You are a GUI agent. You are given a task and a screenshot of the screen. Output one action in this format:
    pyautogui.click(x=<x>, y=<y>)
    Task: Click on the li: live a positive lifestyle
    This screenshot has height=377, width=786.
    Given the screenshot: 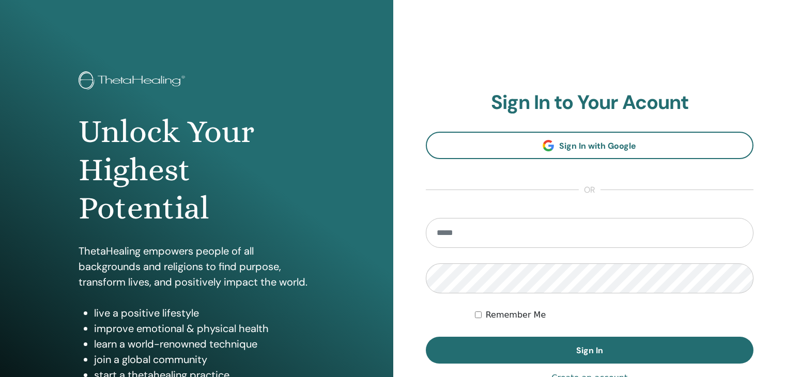 What is the action you would take?
    pyautogui.click(x=204, y=313)
    